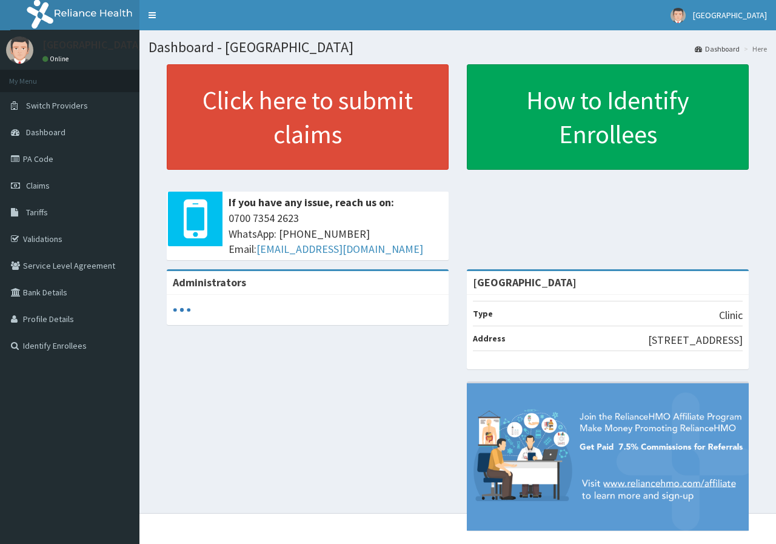 This screenshot has width=776, height=544. I want to click on b: If you have any issue, reach us on:, so click(311, 202).